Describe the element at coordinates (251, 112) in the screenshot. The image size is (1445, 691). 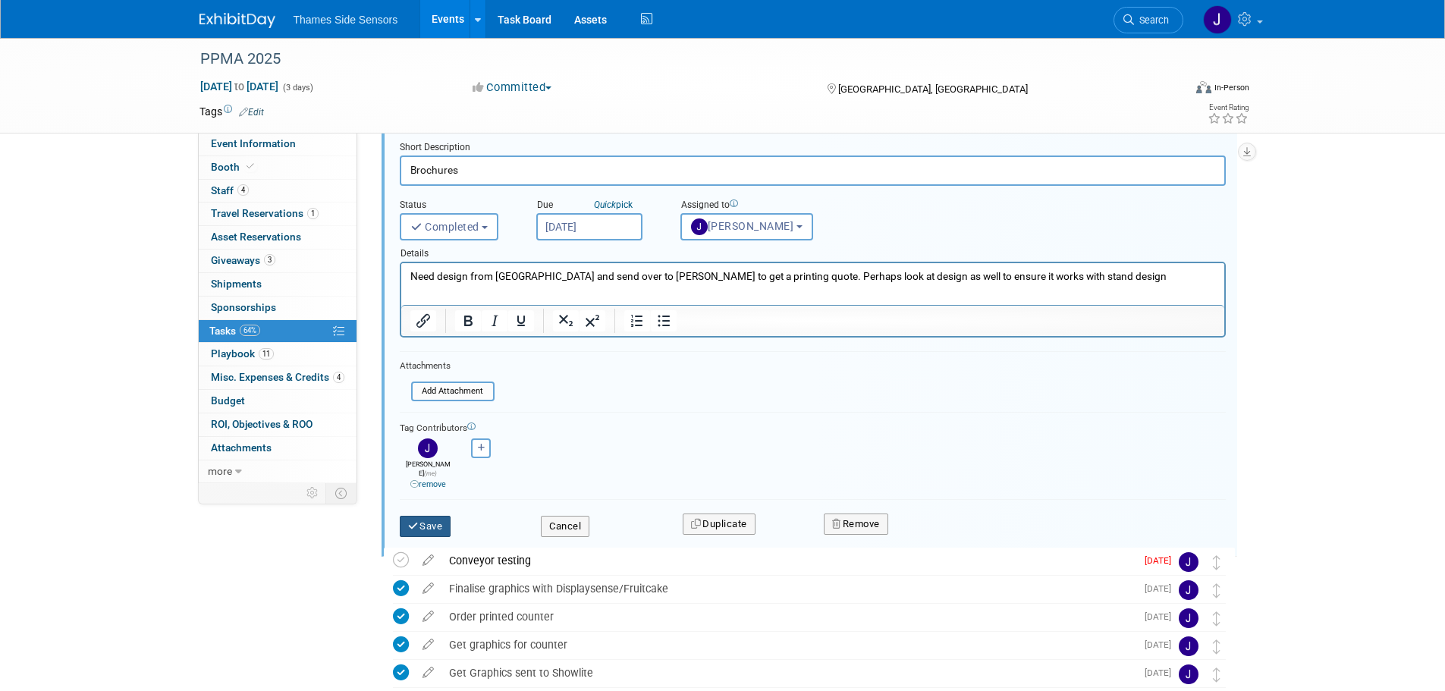
I see `a: Edit` at that location.